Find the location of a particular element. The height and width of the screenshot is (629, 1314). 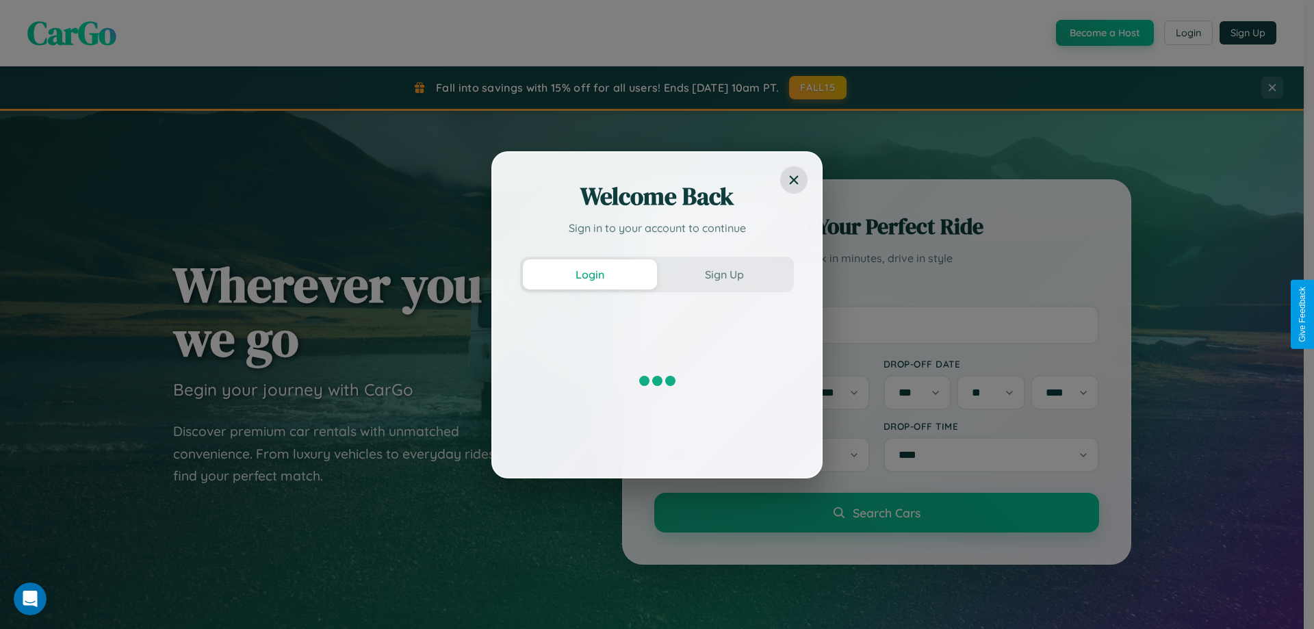

p: Sign in to your account to continue is located at coordinates (657, 228).